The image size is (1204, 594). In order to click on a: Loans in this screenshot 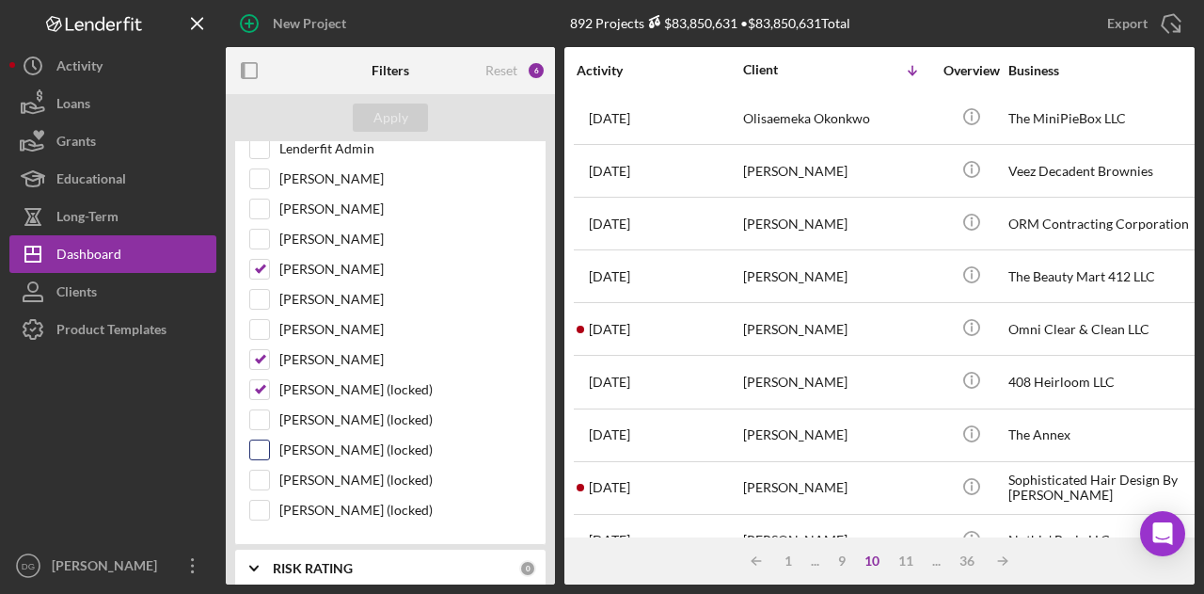, I will do `click(113, 103)`.